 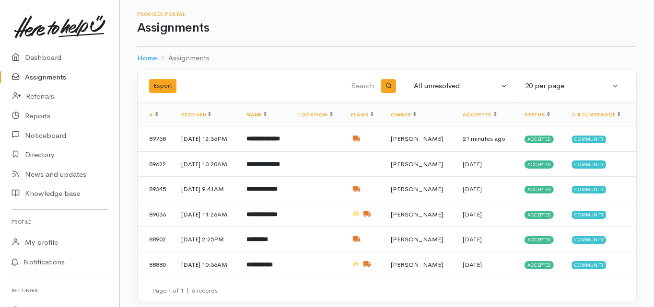 I want to click on h6: Provider Portal, so click(x=387, y=14).